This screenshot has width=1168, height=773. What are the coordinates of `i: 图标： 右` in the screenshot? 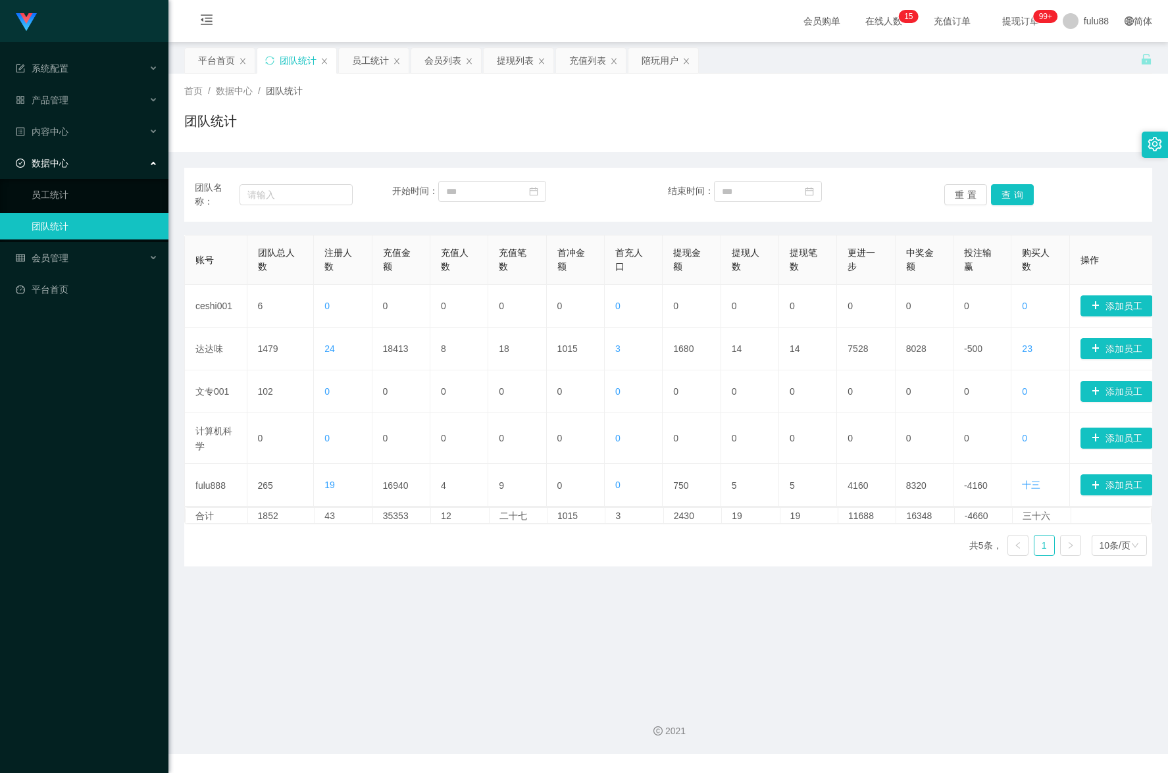 It's located at (1071, 546).